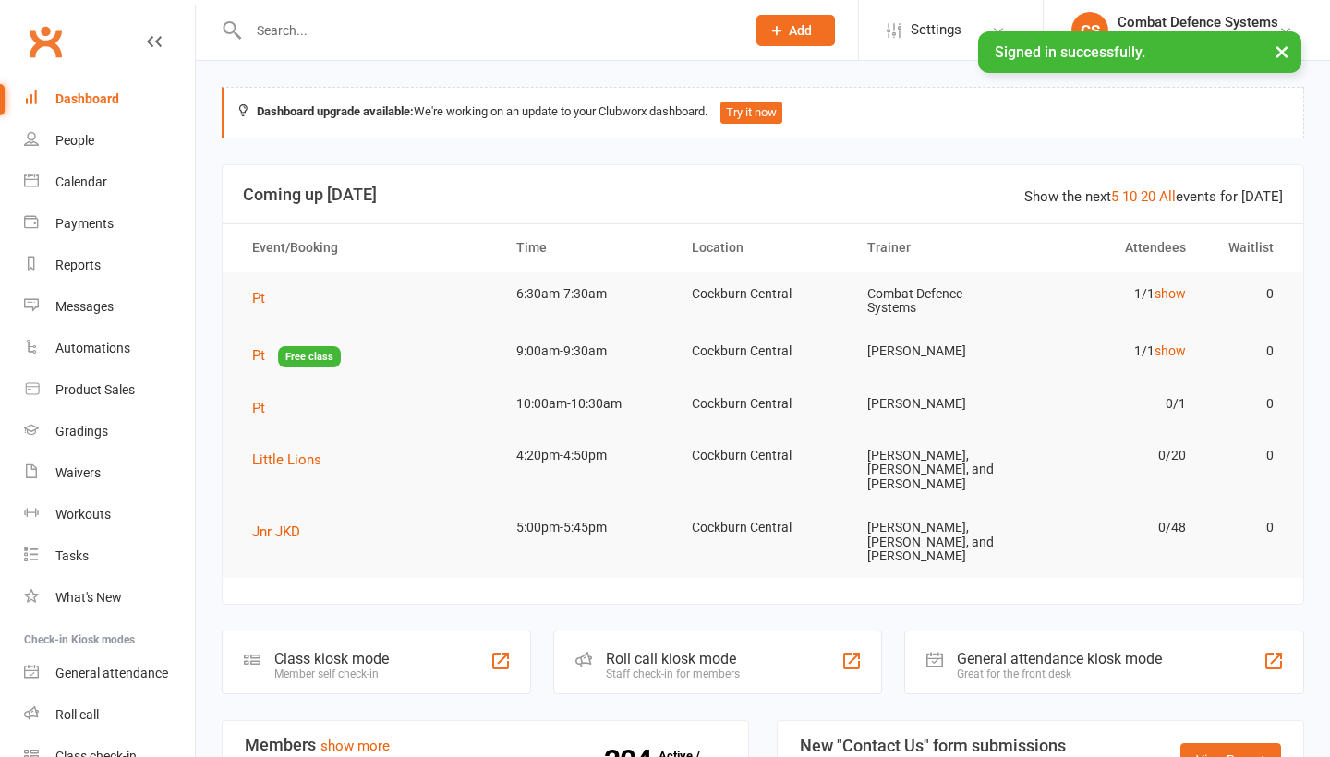  I want to click on div: Automations, so click(92, 348).